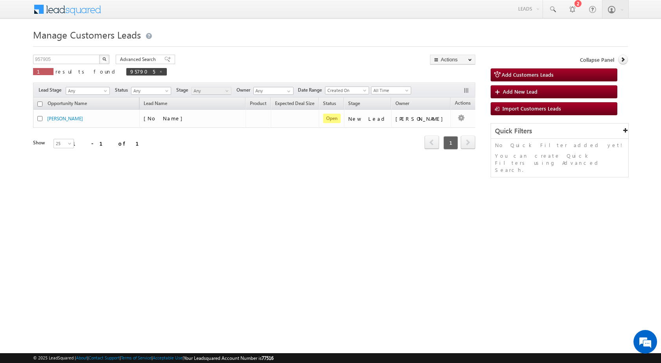 The image size is (661, 363). Describe the element at coordinates (64, 144) in the screenshot. I see `a: 25` at that location.